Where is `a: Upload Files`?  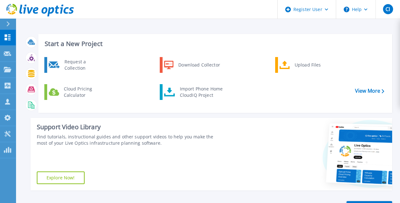 a: Upload Files is located at coordinates (307, 65).